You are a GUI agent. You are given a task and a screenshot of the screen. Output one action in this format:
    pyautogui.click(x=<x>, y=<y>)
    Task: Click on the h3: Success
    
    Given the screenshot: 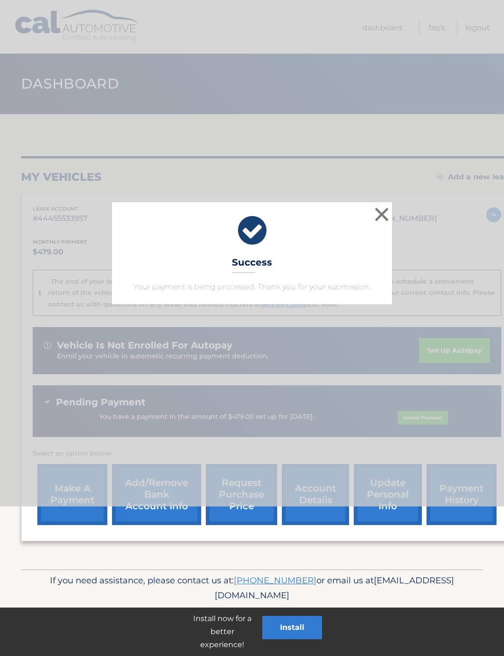 What is the action you would take?
    pyautogui.click(x=252, y=265)
    